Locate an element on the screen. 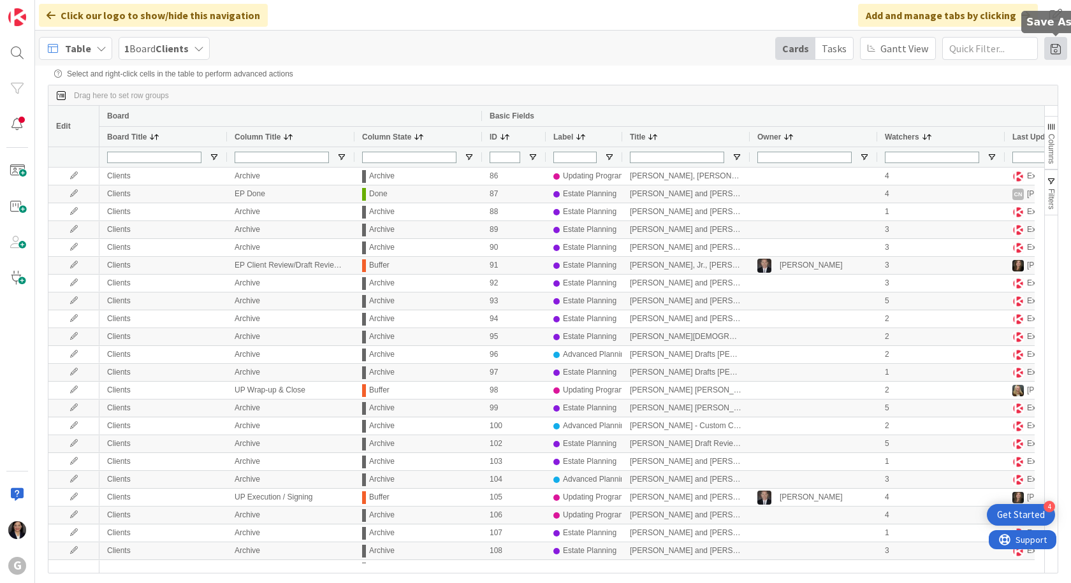 The image size is (1071, 583). div: EP Client Review/Draft Review Meeting is located at coordinates (291, 265).